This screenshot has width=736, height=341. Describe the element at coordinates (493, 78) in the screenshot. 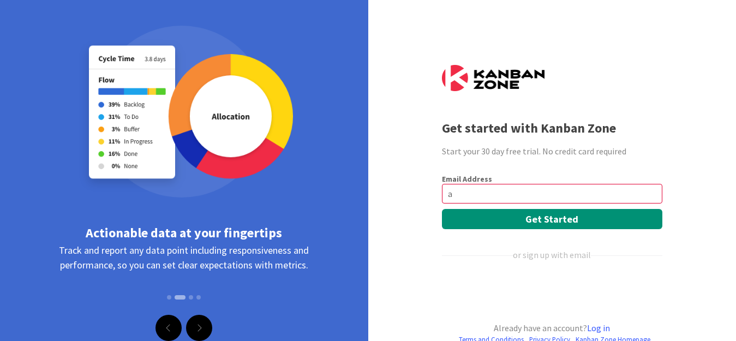

I see `img: Kanban Zone` at that location.